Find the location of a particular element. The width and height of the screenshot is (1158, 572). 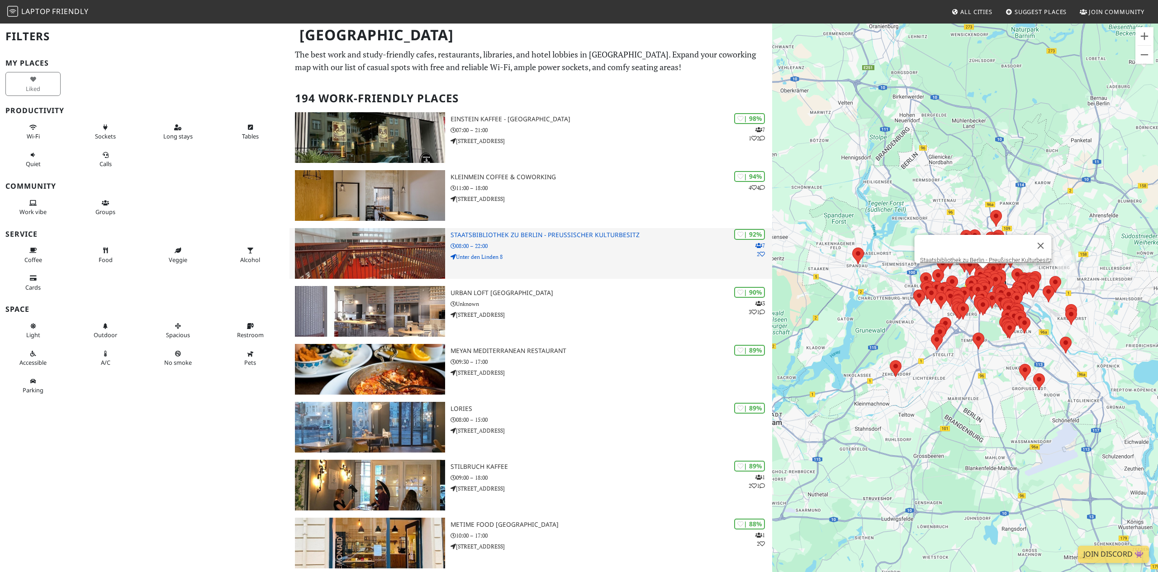

h3: Space is located at coordinates (145, 309).